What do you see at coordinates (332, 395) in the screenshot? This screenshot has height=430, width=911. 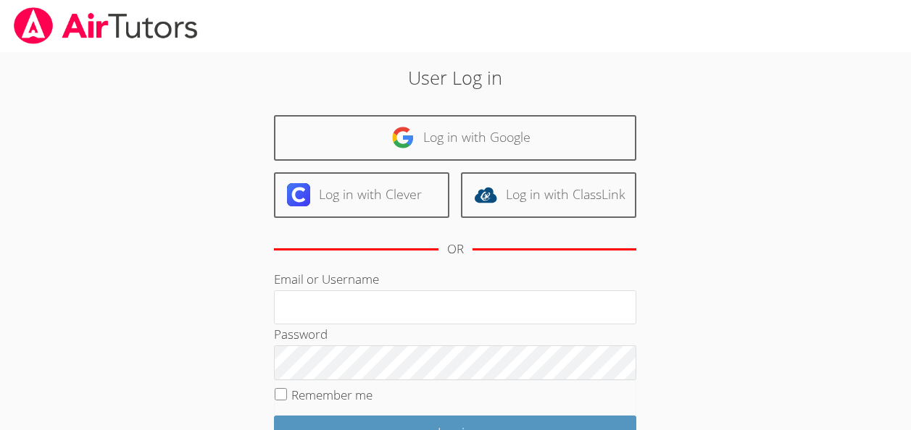 I see `label: Remember me` at bounding box center [332, 395].